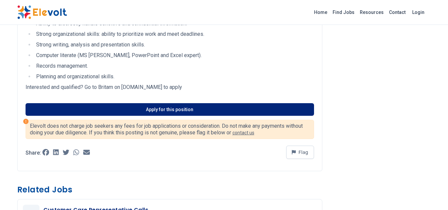 The image size is (448, 210). I want to click on a: Apply for this position, so click(170, 109).